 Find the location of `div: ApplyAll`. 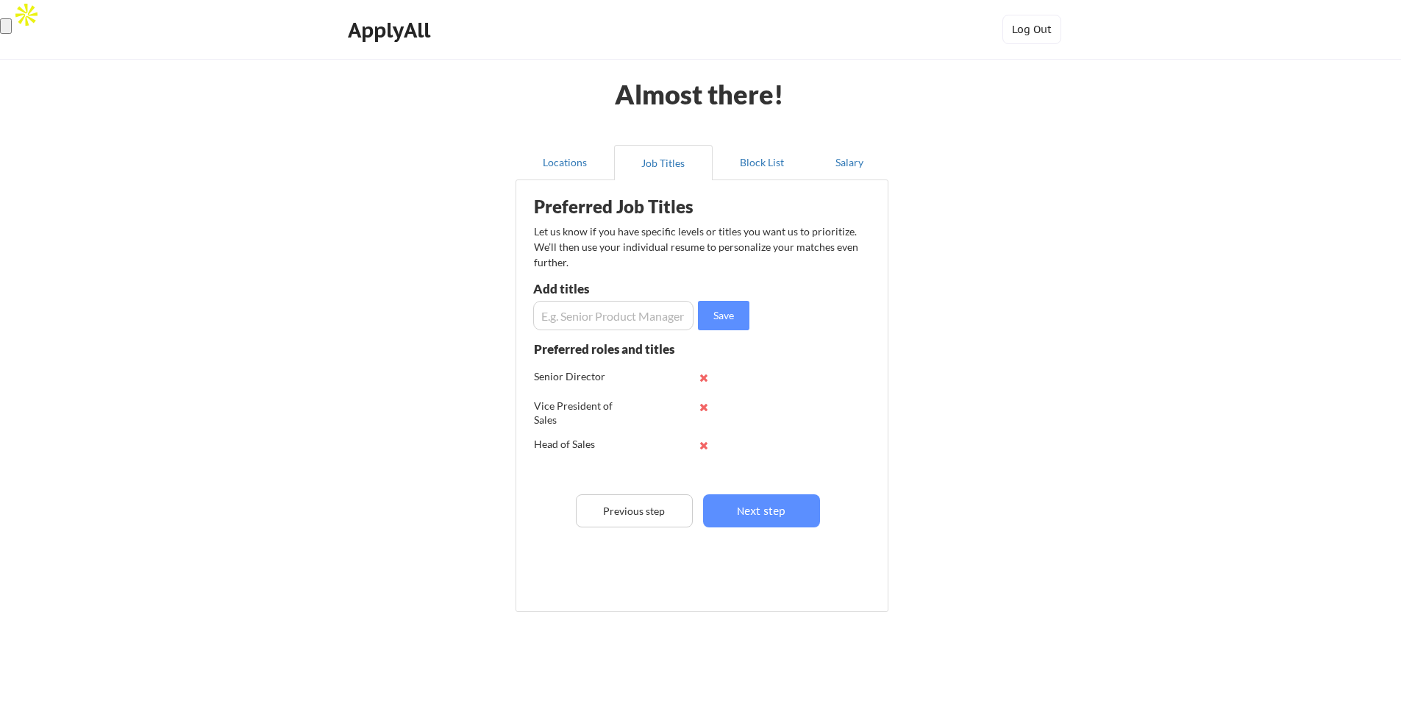

div: ApplyAll is located at coordinates (391, 30).